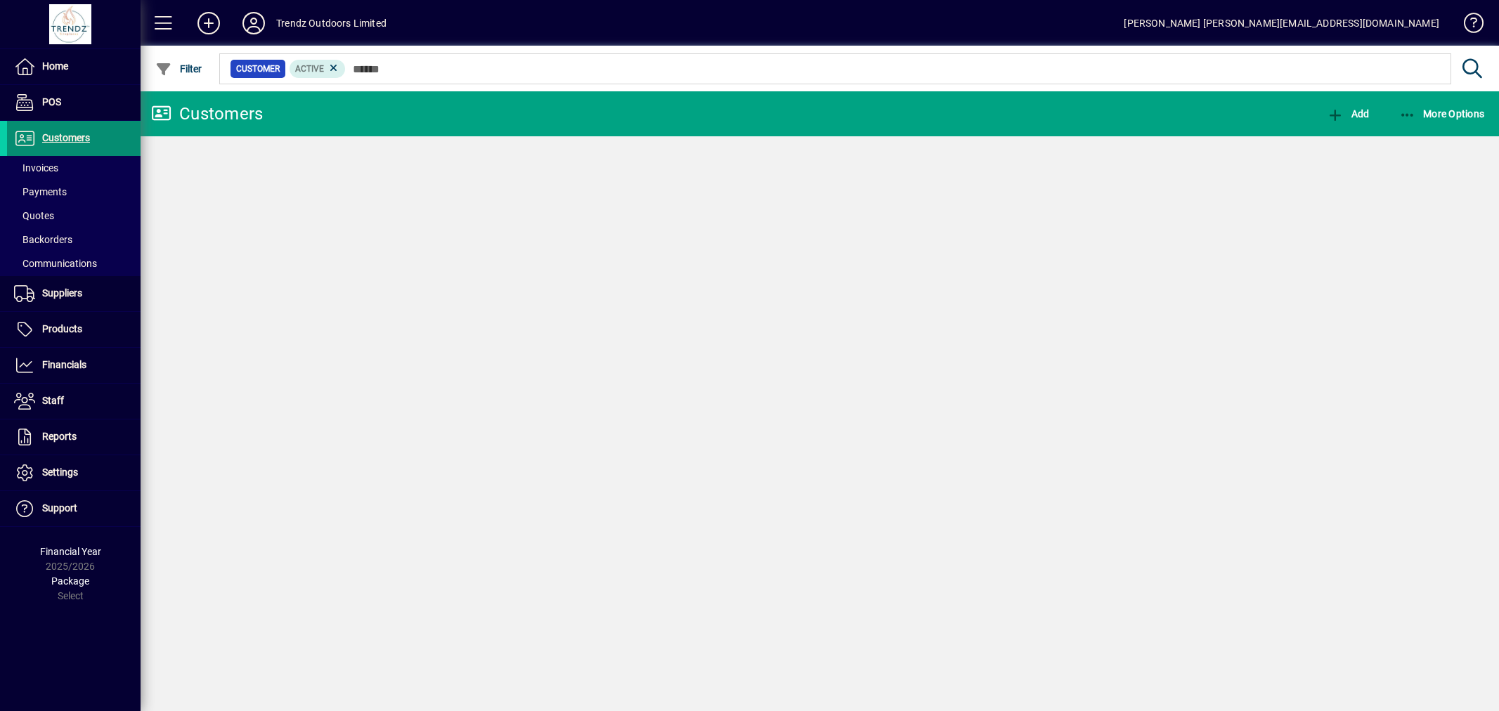 The height and width of the screenshot is (711, 1499). Describe the element at coordinates (74, 437) in the screenshot. I see `a: Reports` at that location.